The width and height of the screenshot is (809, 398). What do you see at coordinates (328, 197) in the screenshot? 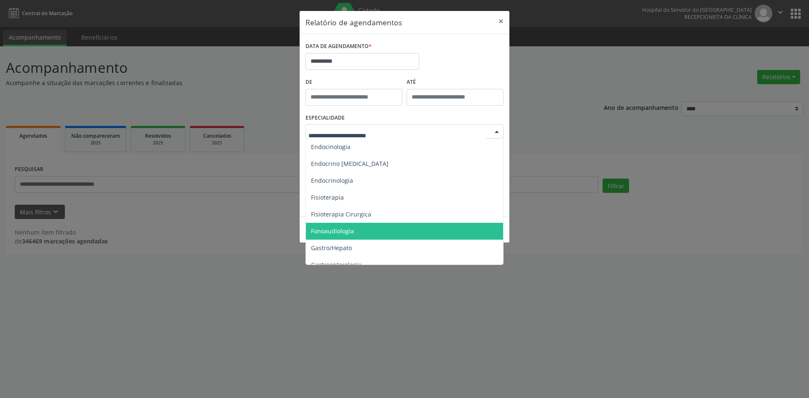
I see `span: Fisioterapia` at bounding box center [328, 197].